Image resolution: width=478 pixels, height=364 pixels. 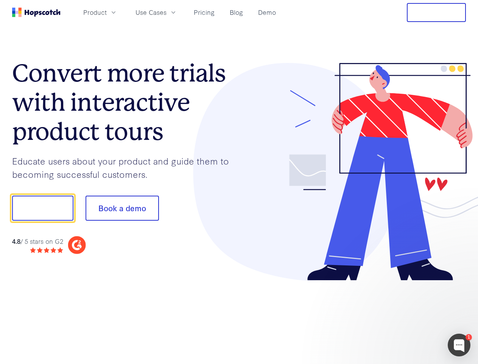 I want to click on a: Book a demo, so click(x=122, y=208).